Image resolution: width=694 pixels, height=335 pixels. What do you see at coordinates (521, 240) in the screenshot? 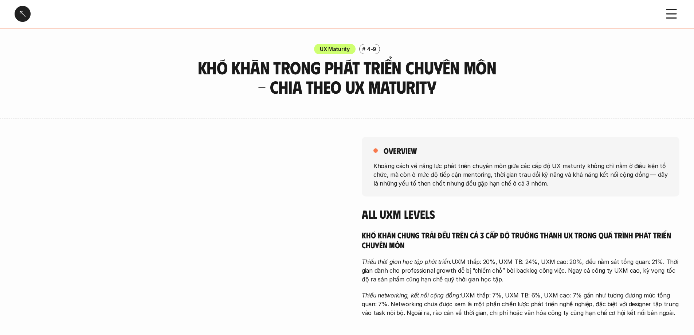
I see `h5: Khó khăn chung trải đều trên cả 3 cấp độ trưởng thành UX trong quá trình phát triển chuyên môn` at bounding box center [521, 240].